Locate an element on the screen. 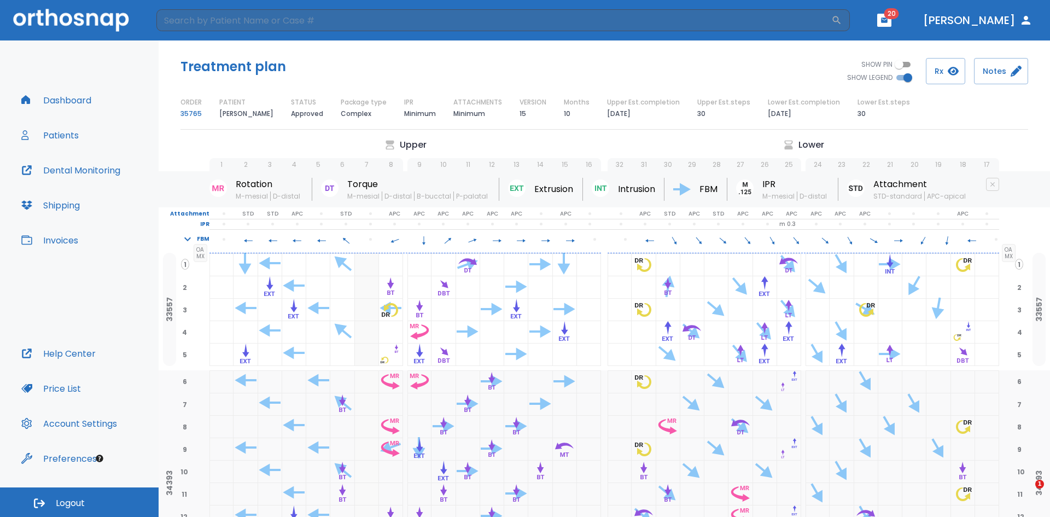 The image size is (1050, 517). img: Orthosnap is located at coordinates (71, 20).